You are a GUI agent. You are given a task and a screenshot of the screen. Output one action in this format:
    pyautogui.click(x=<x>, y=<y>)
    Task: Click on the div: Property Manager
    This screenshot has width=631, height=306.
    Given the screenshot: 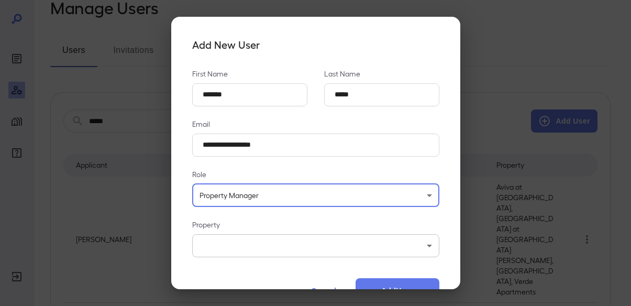 What is the action you would take?
    pyautogui.click(x=316, y=195)
    